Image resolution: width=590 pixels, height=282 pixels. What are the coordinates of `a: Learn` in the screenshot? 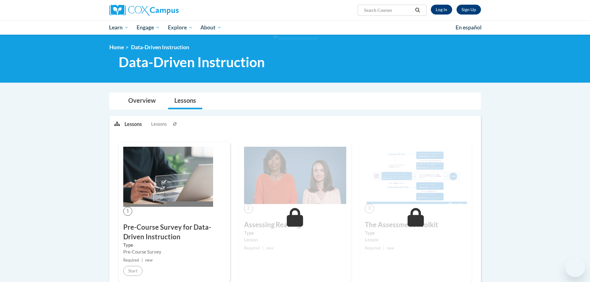 It's located at (119, 28).